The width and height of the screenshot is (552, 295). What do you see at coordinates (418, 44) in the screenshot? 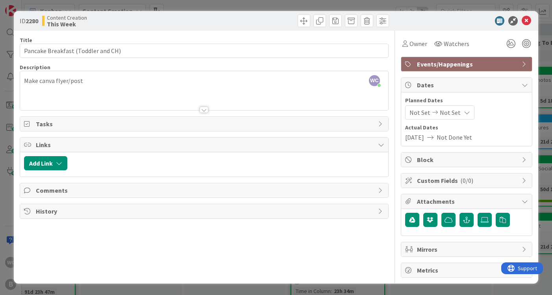
I see `span: Owner` at bounding box center [418, 44].